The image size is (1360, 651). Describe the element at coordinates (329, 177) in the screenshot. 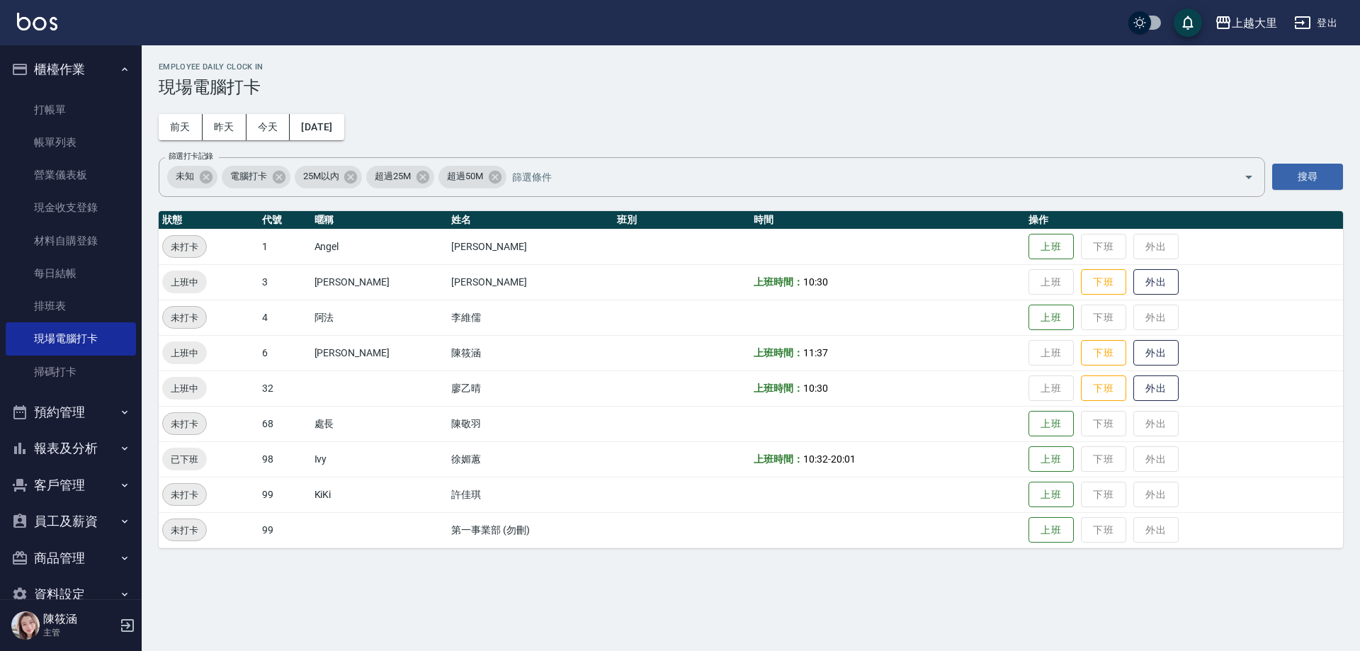

I see `div: 25M以內` at that location.